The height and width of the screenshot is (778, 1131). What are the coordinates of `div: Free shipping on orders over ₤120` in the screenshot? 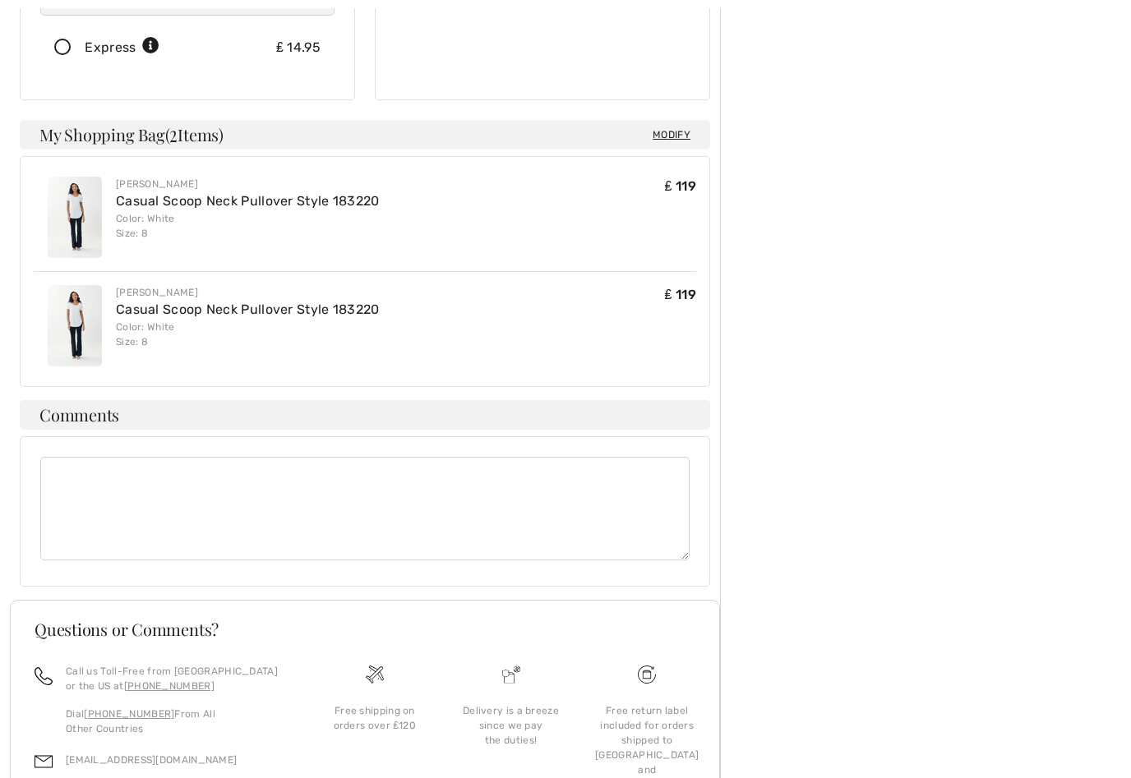 It's located at (375, 719).